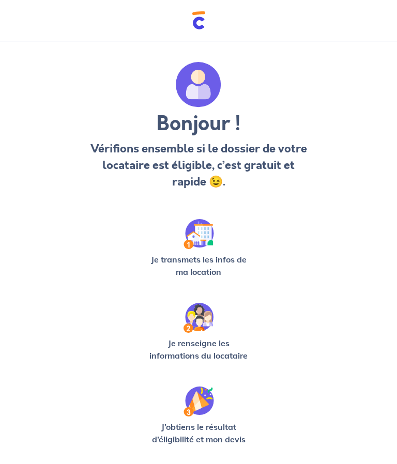 Image resolution: width=397 pixels, height=464 pixels. I want to click on img: archivate, so click(198, 85).